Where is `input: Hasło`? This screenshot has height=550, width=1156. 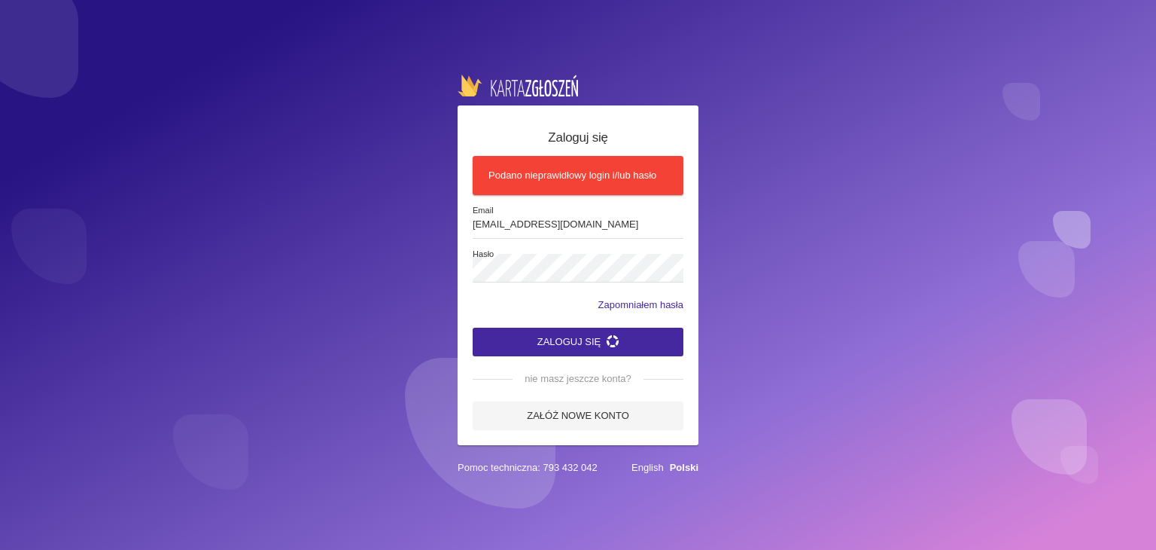 input: Hasło is located at coordinates (578, 268).